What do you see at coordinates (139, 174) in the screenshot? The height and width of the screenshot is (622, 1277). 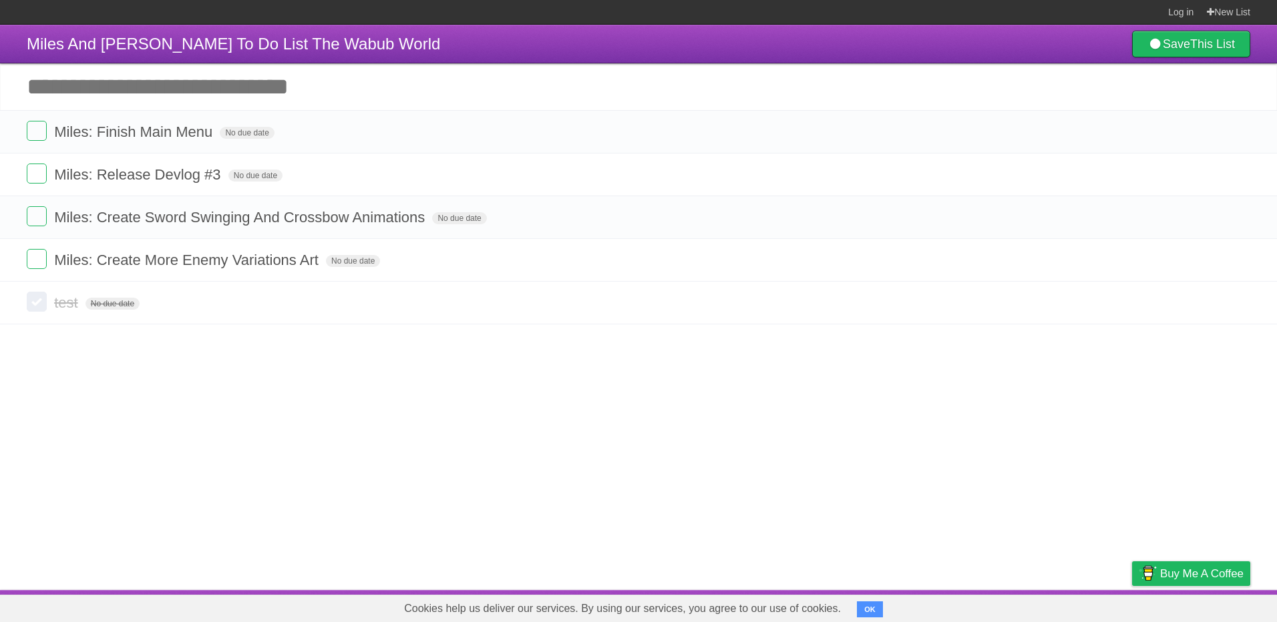 I see `span: Miles: Release Devlog #3` at bounding box center [139, 174].